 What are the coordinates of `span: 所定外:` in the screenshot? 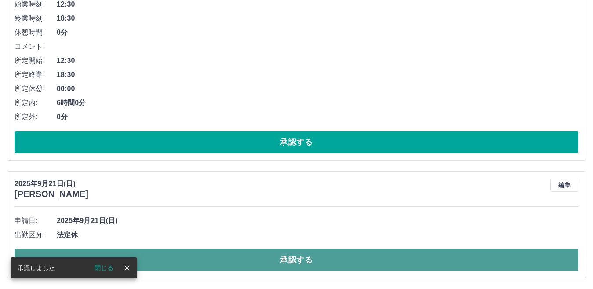 It's located at (36, 117).